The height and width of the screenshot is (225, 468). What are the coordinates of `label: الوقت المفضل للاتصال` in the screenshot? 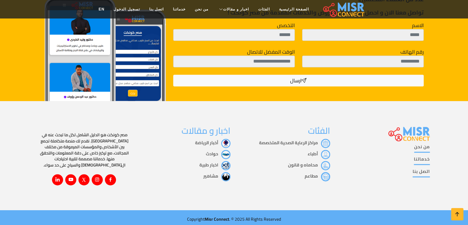 It's located at (271, 52).